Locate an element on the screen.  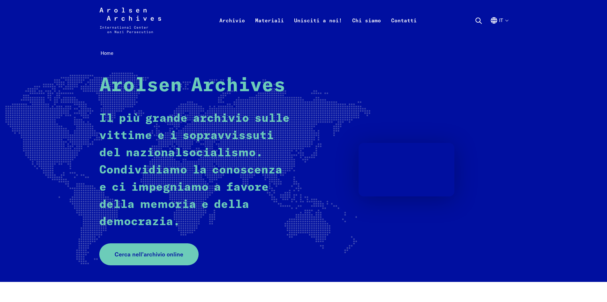
a: Unisciti a noi! is located at coordinates (318, 28).